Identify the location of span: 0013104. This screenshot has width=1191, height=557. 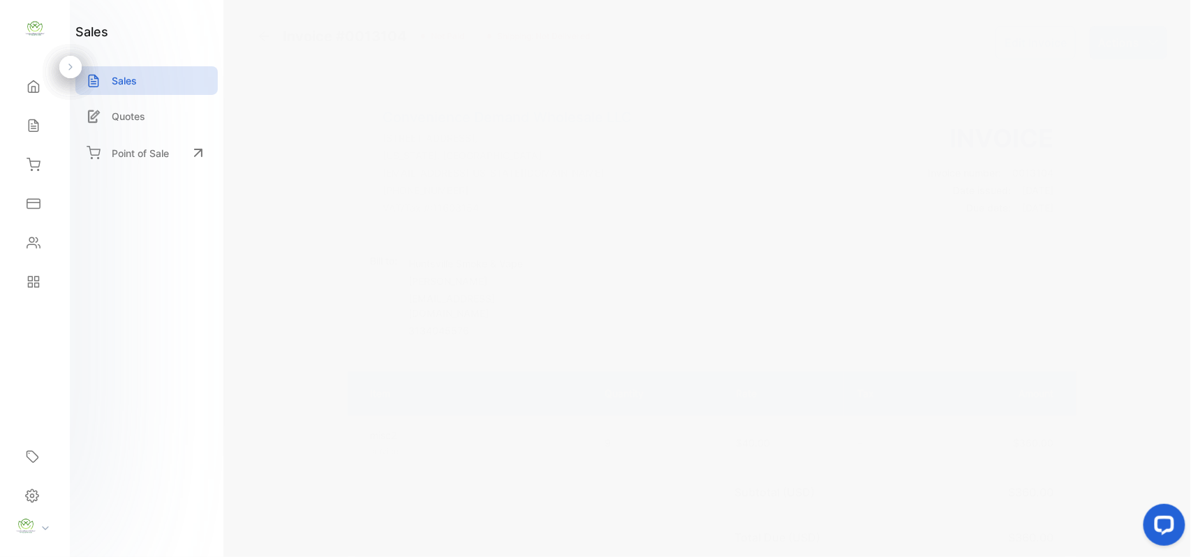
(1033, 172).